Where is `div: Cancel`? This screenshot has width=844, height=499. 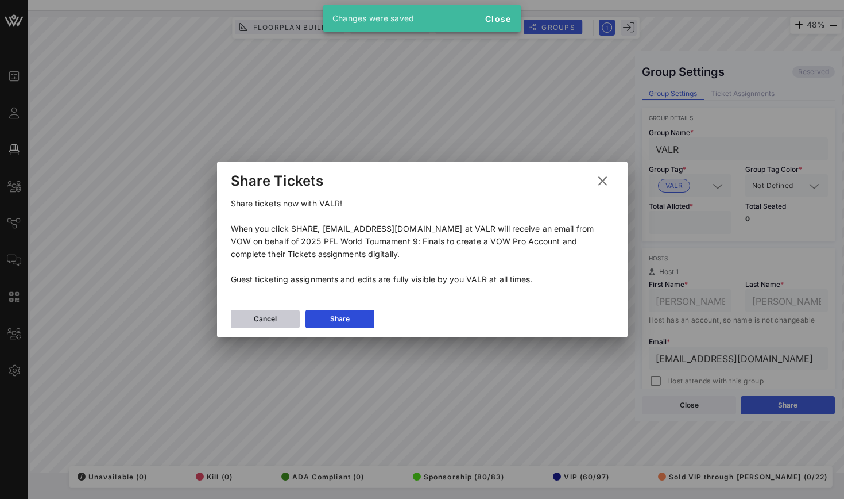
div: Cancel is located at coordinates (265, 319).